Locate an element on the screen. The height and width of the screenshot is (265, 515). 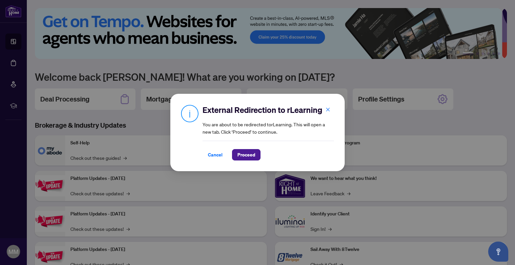
img: Info Icon is located at coordinates (190, 113).